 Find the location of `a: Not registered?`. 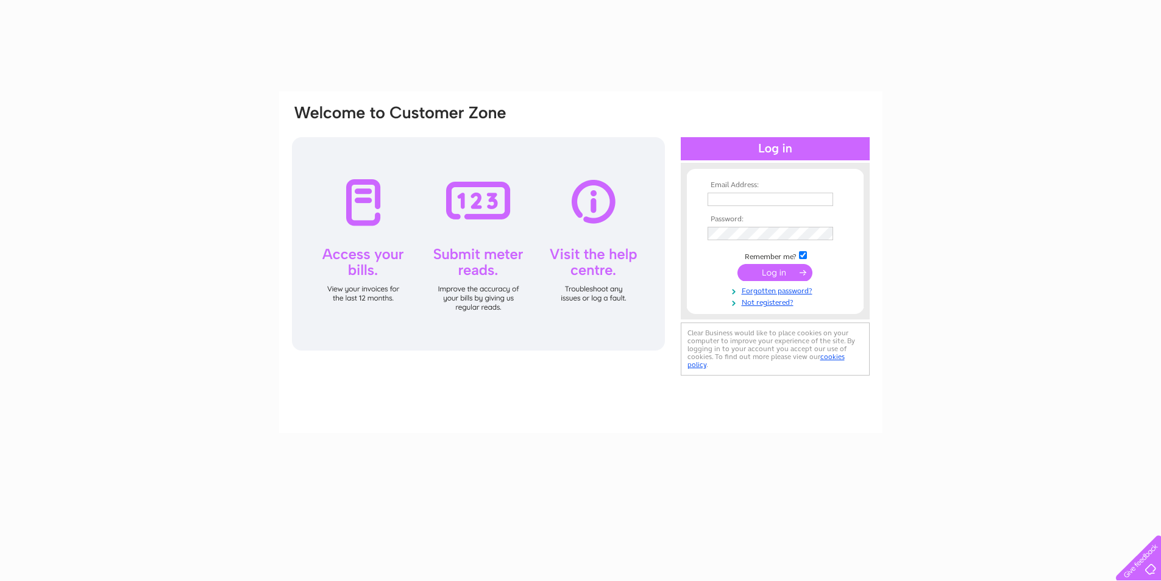

a: Not registered? is located at coordinates (776, 301).